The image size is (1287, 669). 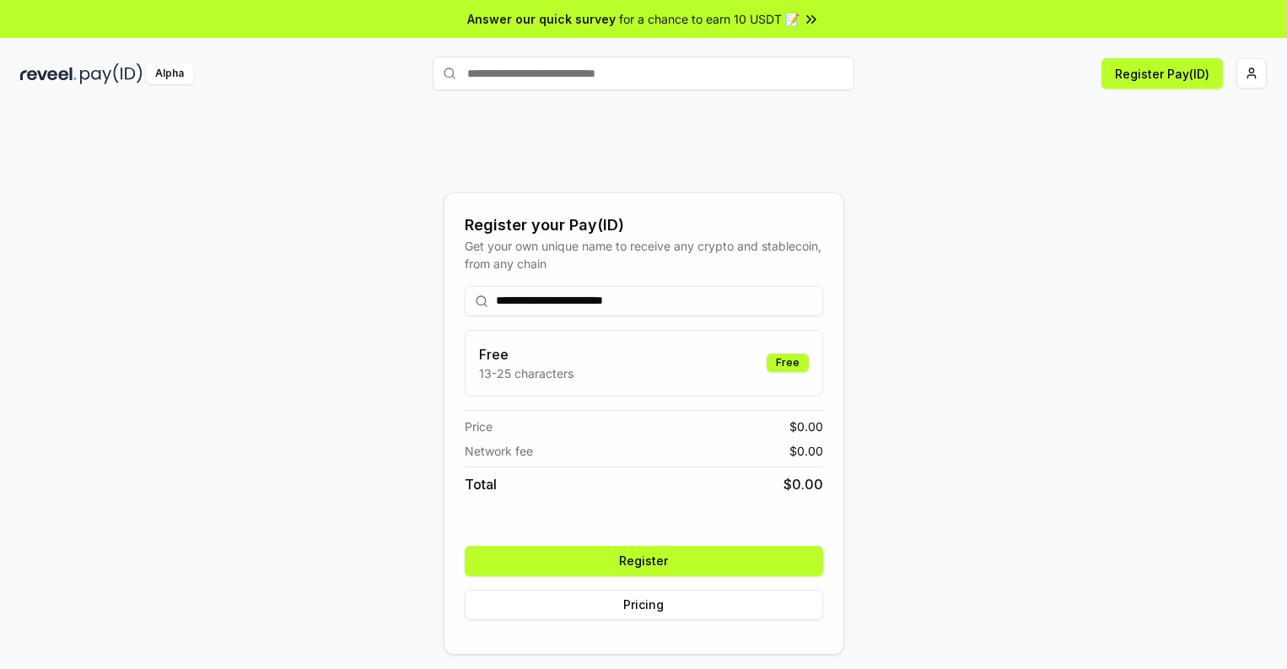 I want to click on span: Total, so click(x=481, y=484).